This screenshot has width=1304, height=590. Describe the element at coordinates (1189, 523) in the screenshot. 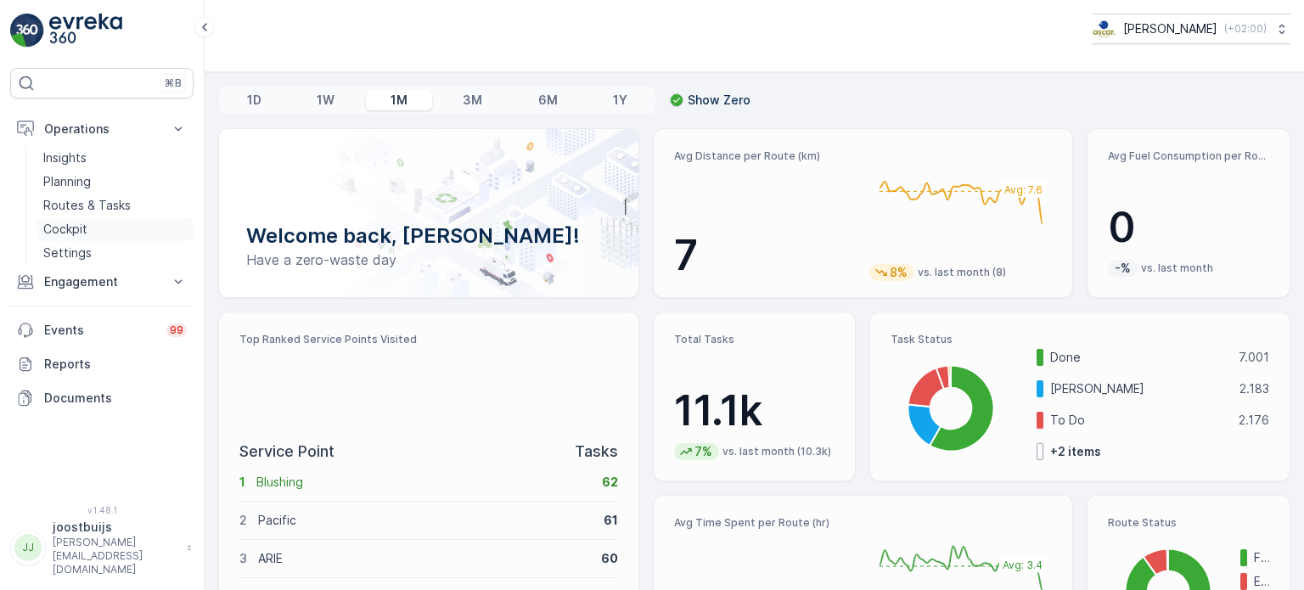

I see `p: Route Status` at that location.